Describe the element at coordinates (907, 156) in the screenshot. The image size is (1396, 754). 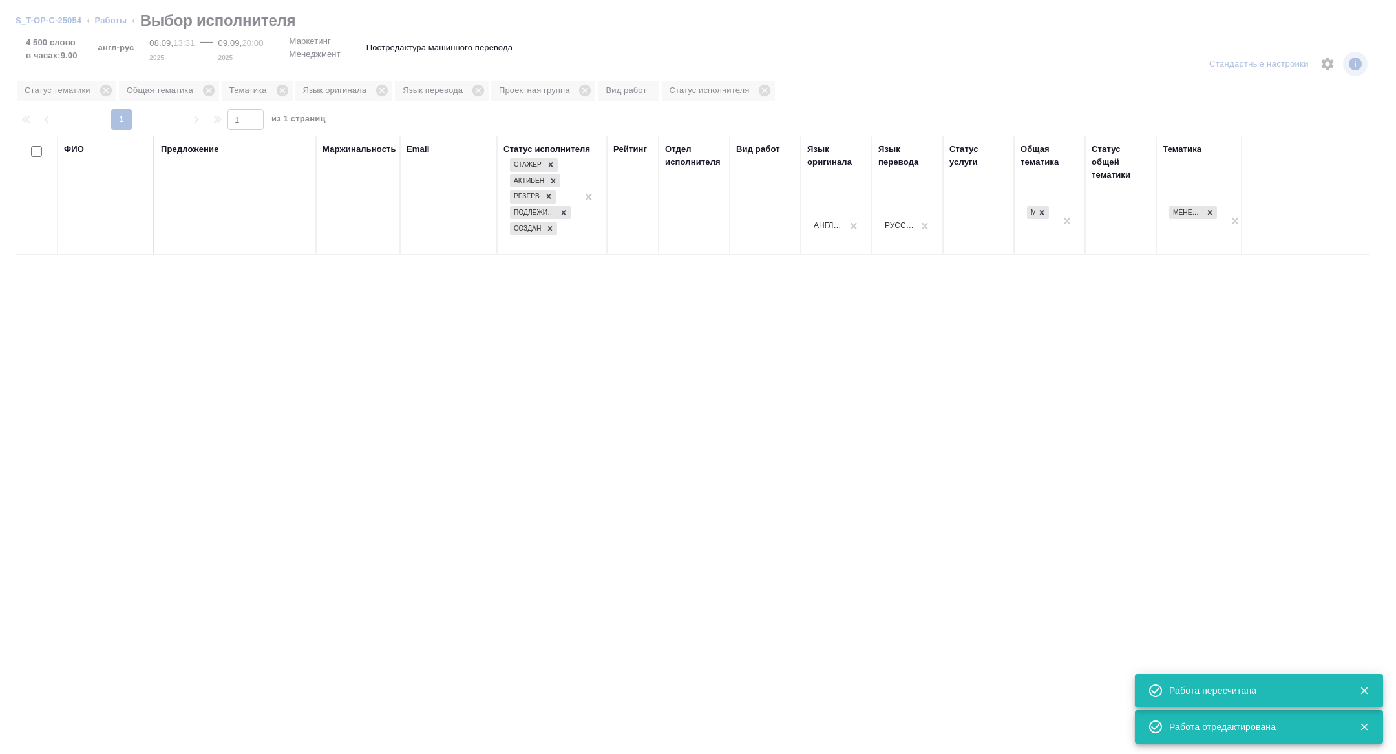
I see `div: Язык перевода` at that location.